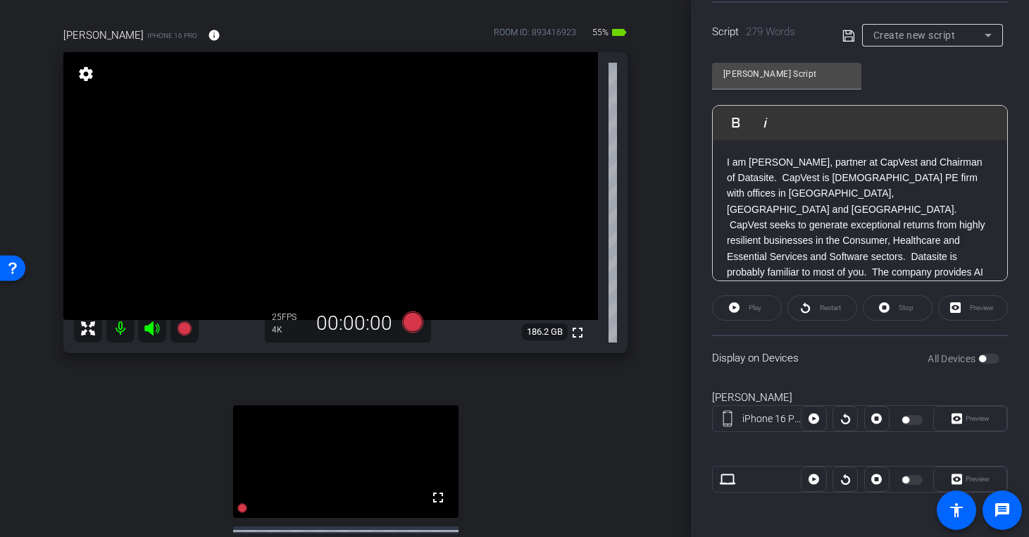 The height and width of the screenshot is (537, 1029). What do you see at coordinates (600, 32) in the screenshot?
I see `span: 55%` at bounding box center [600, 32].